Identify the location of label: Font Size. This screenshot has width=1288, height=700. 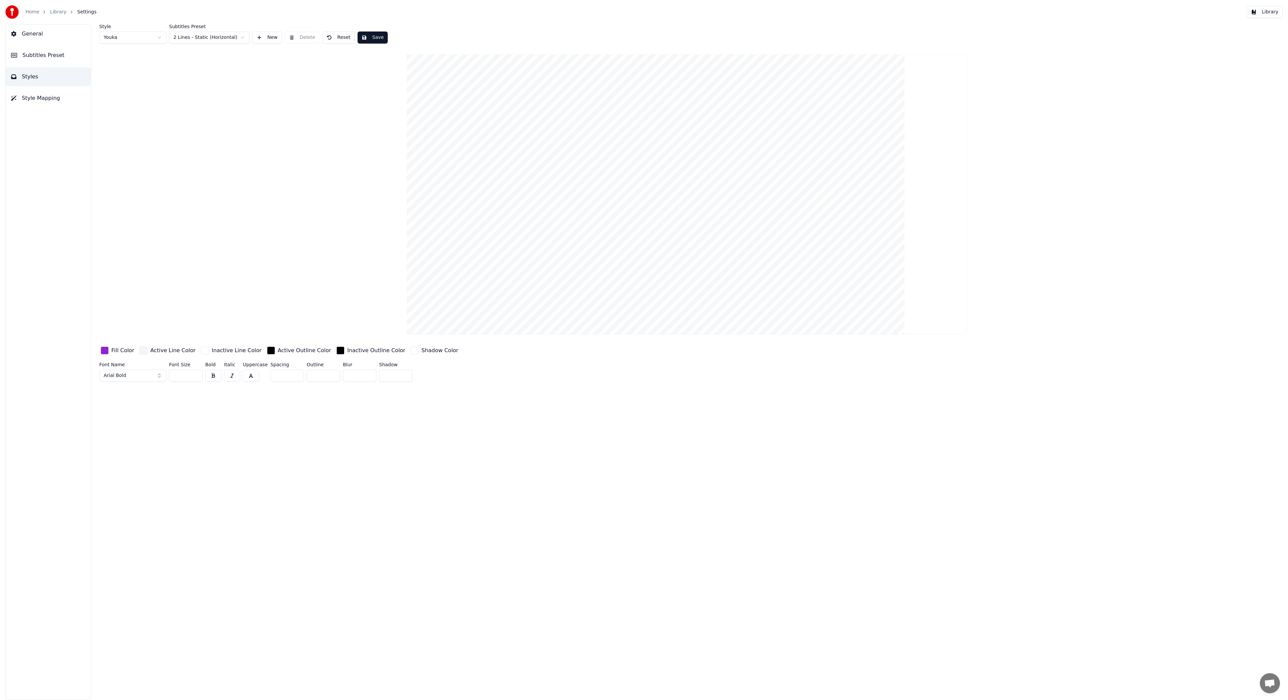
(186, 365).